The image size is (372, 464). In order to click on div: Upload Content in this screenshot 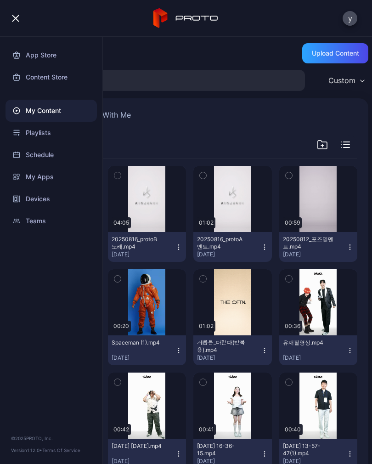, I will do `click(335, 53)`.